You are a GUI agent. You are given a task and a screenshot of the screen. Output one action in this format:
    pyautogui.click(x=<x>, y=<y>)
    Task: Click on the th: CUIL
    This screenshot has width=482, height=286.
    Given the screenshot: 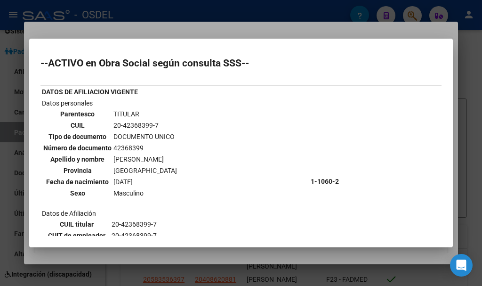 What is the action you would take?
    pyautogui.click(x=77, y=125)
    